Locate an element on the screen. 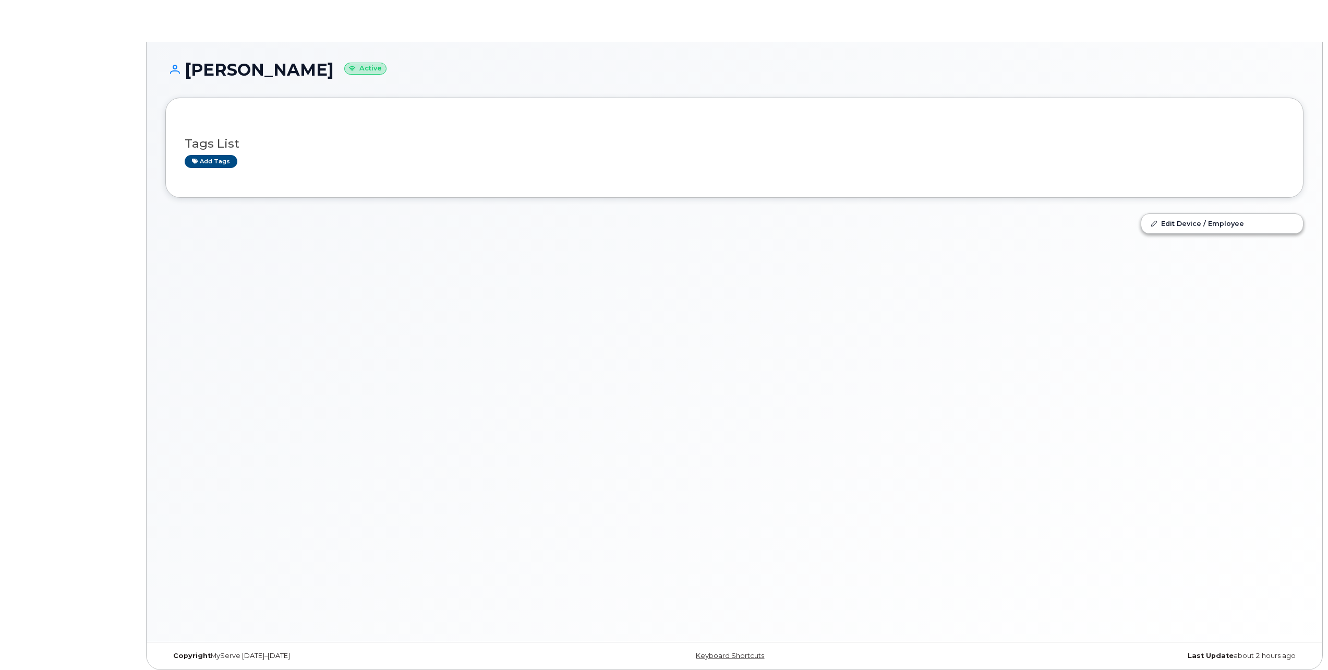 The image size is (1328, 670). small: Active is located at coordinates (365, 68).